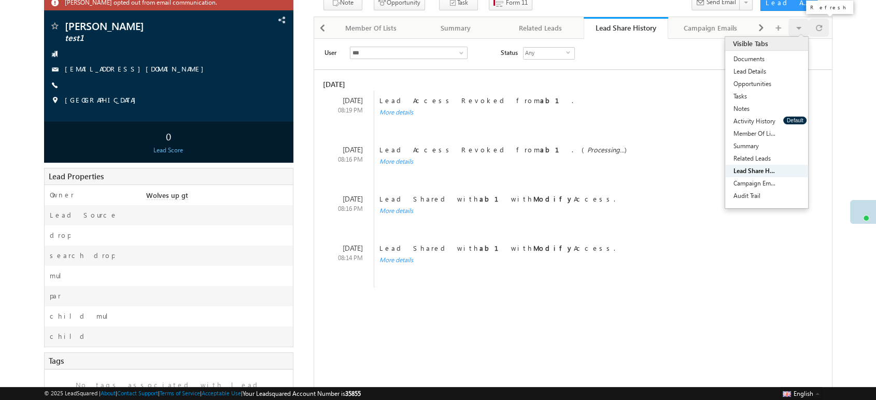  Describe the element at coordinates (710, 28) in the screenshot. I see `div: Campaign Emails` at that location.